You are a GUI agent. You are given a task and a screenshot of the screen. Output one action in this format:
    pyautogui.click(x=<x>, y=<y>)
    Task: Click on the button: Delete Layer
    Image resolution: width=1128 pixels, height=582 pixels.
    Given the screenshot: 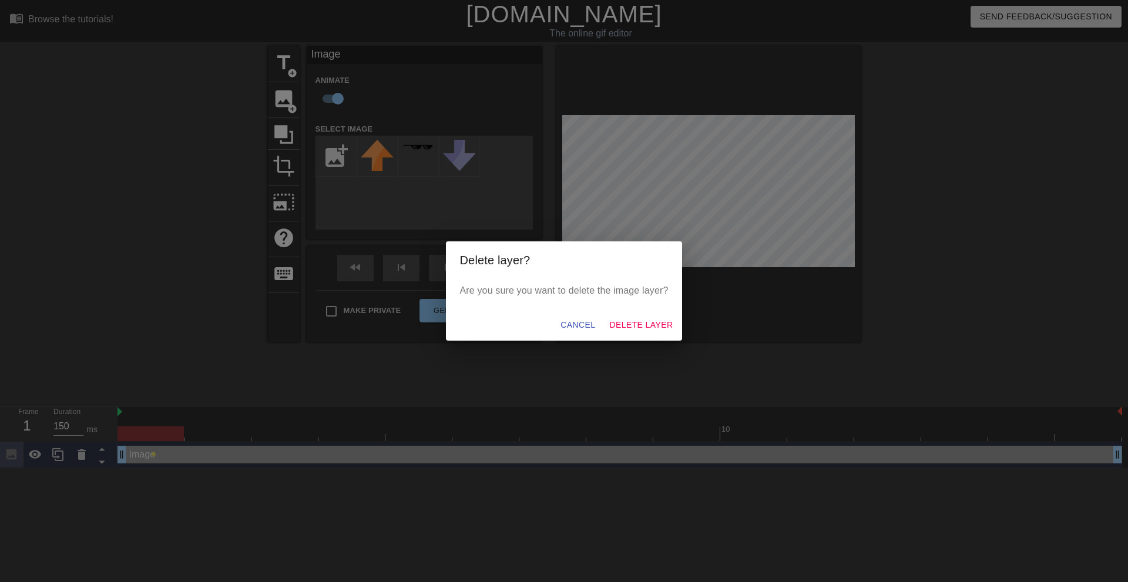 What is the action you would take?
    pyautogui.click(x=641, y=325)
    